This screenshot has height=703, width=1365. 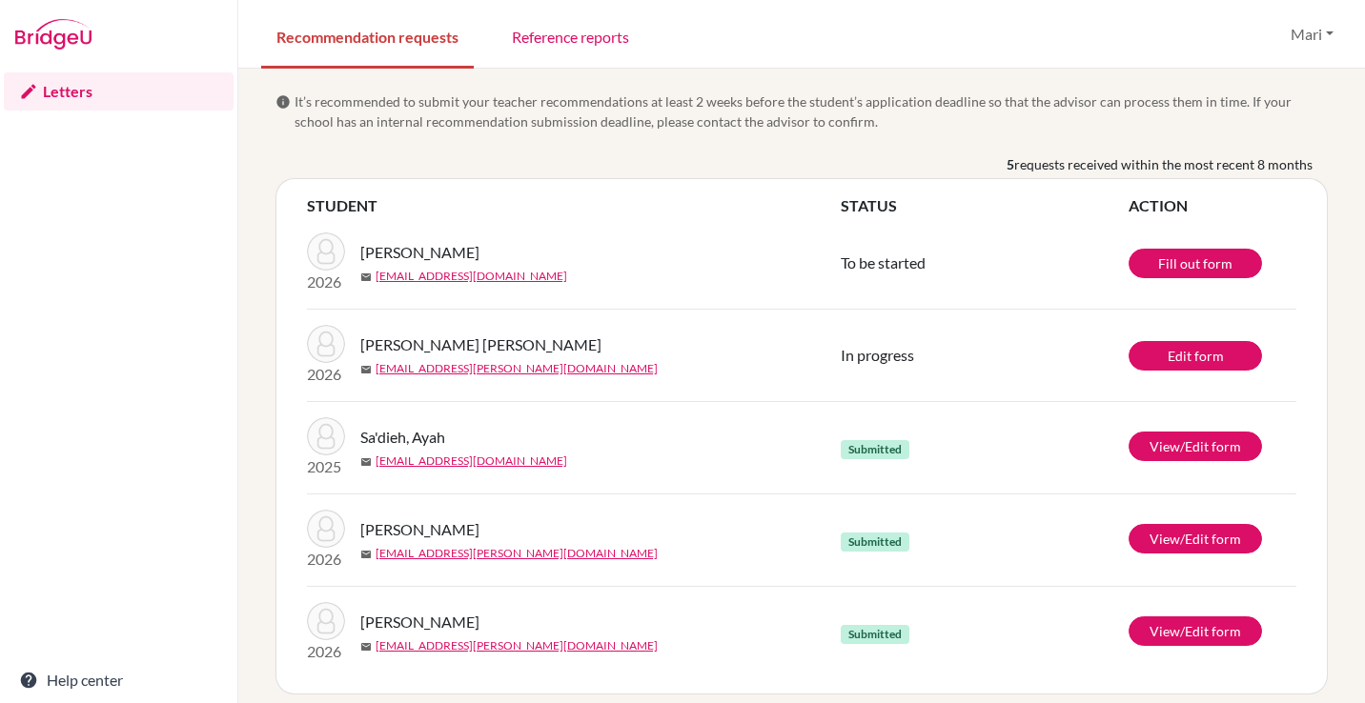 What do you see at coordinates (326, 252) in the screenshot?
I see `img: Nair, Aditya Dinukumar` at bounding box center [326, 252].